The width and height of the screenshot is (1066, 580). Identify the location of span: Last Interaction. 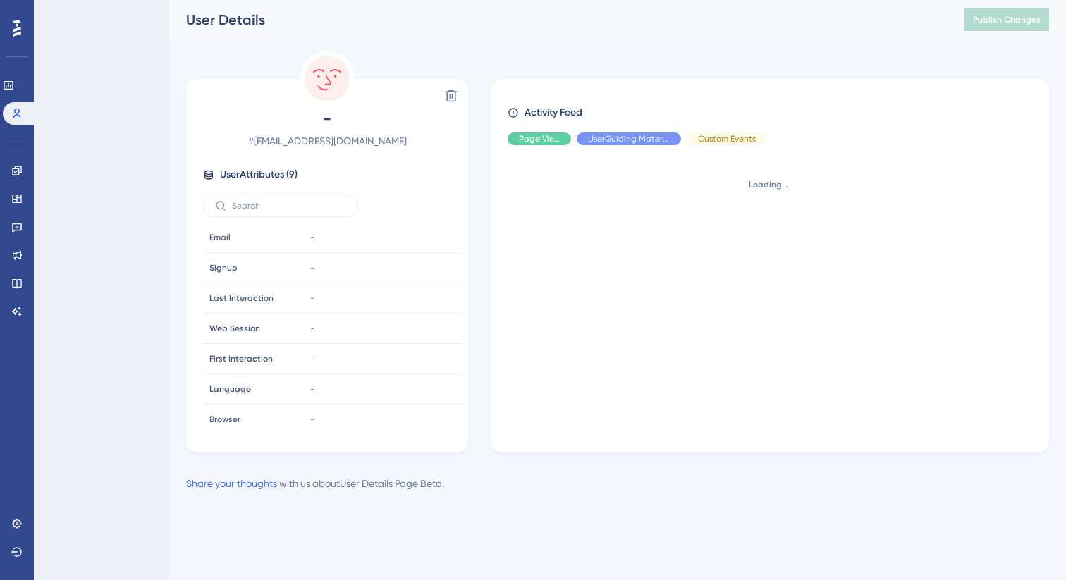
(241, 298).